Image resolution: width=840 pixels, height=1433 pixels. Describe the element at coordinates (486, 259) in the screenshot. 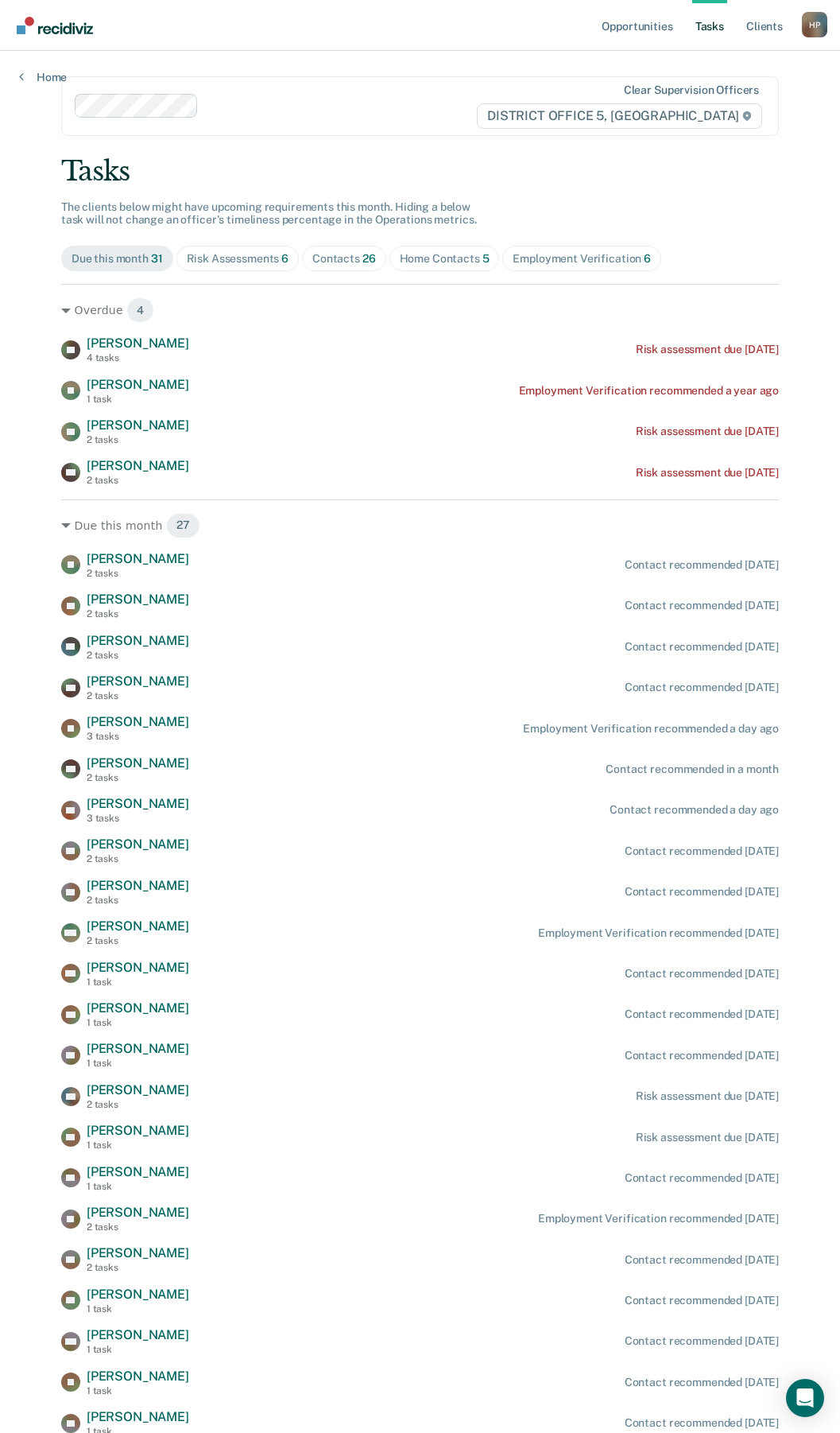

I see `span: 5` at that location.